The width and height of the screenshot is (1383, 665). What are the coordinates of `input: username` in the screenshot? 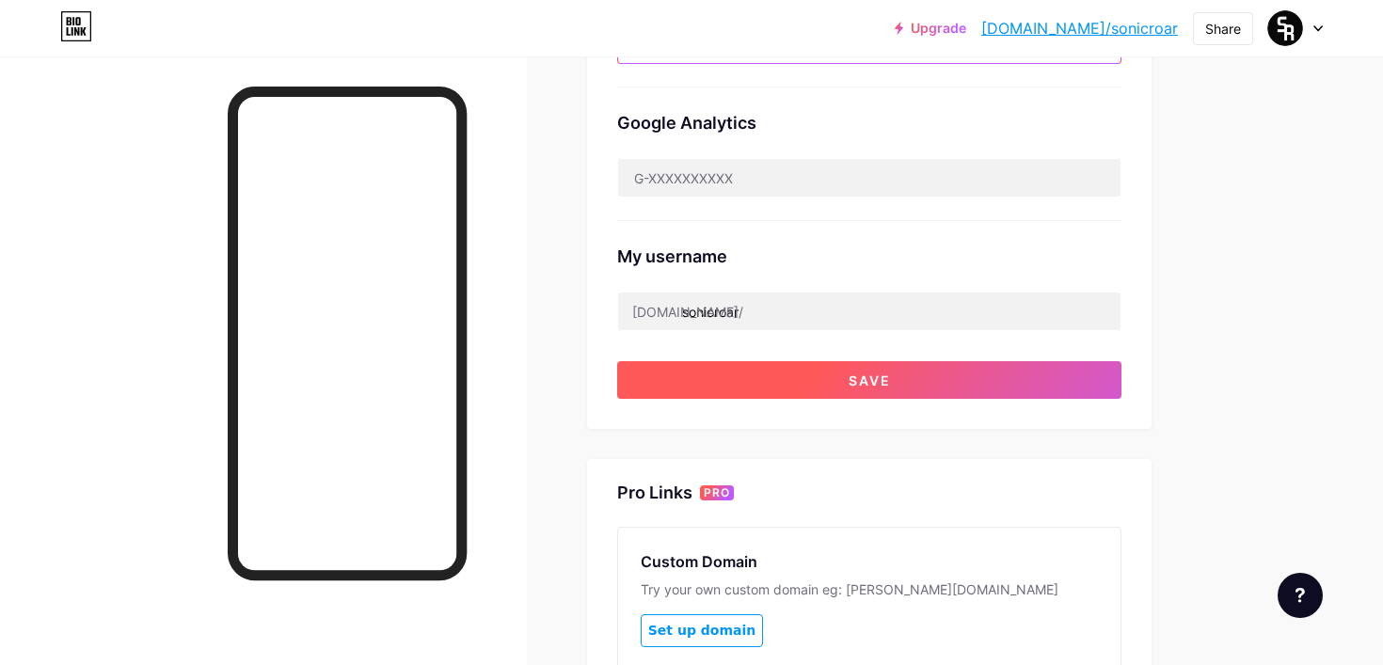 It's located at (869, 311).